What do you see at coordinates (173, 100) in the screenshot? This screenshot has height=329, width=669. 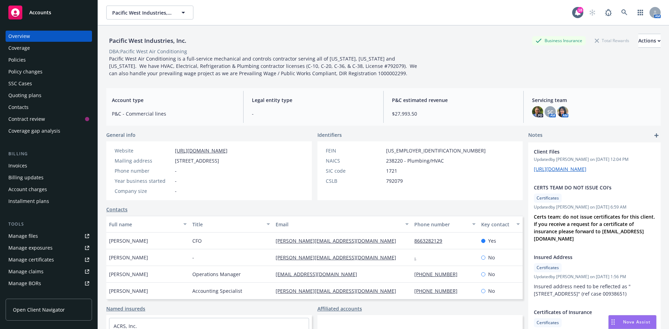 I see `span: Account type` at bounding box center [173, 100].